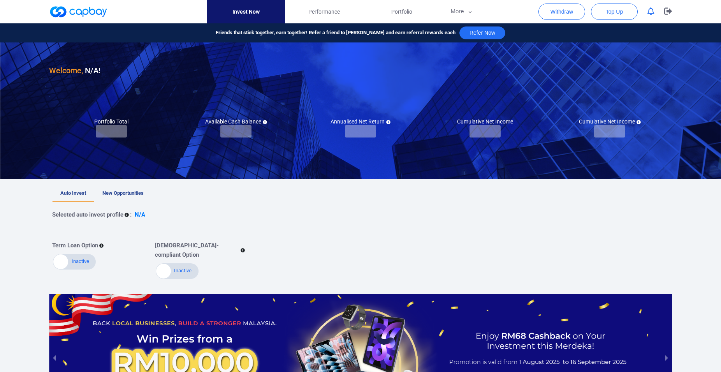 The height and width of the screenshot is (372, 721). Describe the element at coordinates (324, 12) in the screenshot. I see `span: Performance` at that location.